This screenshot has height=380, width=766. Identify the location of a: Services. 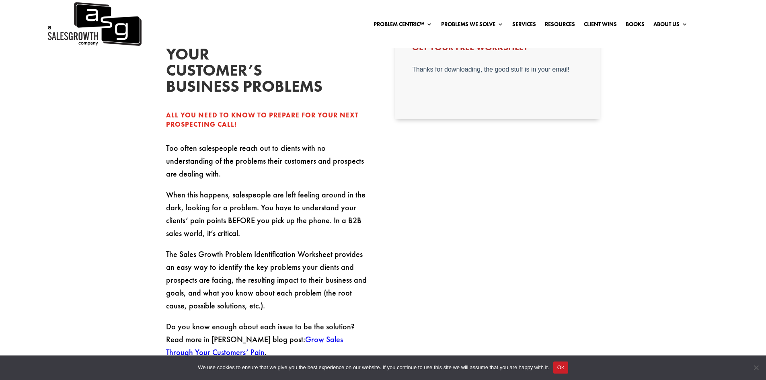
(524, 26).